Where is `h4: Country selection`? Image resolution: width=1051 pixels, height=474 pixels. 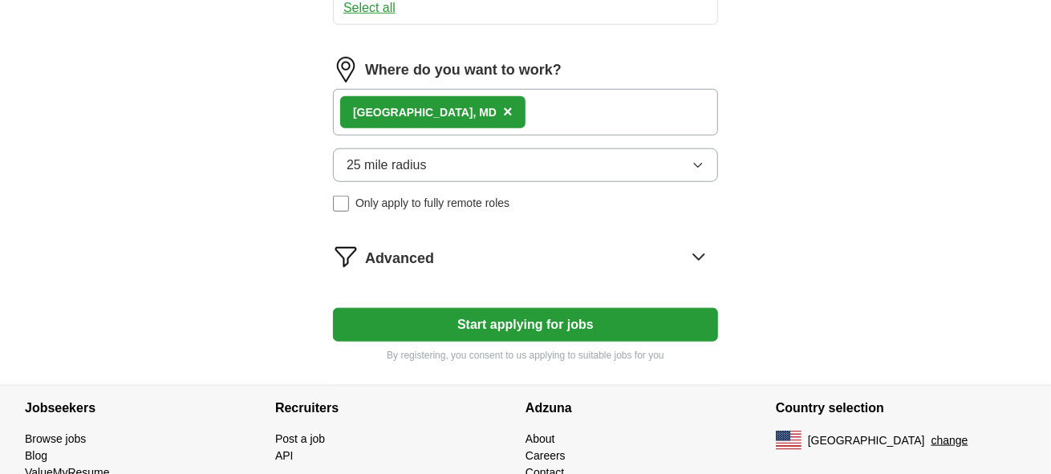
h4: Country selection is located at coordinates (901, 409).